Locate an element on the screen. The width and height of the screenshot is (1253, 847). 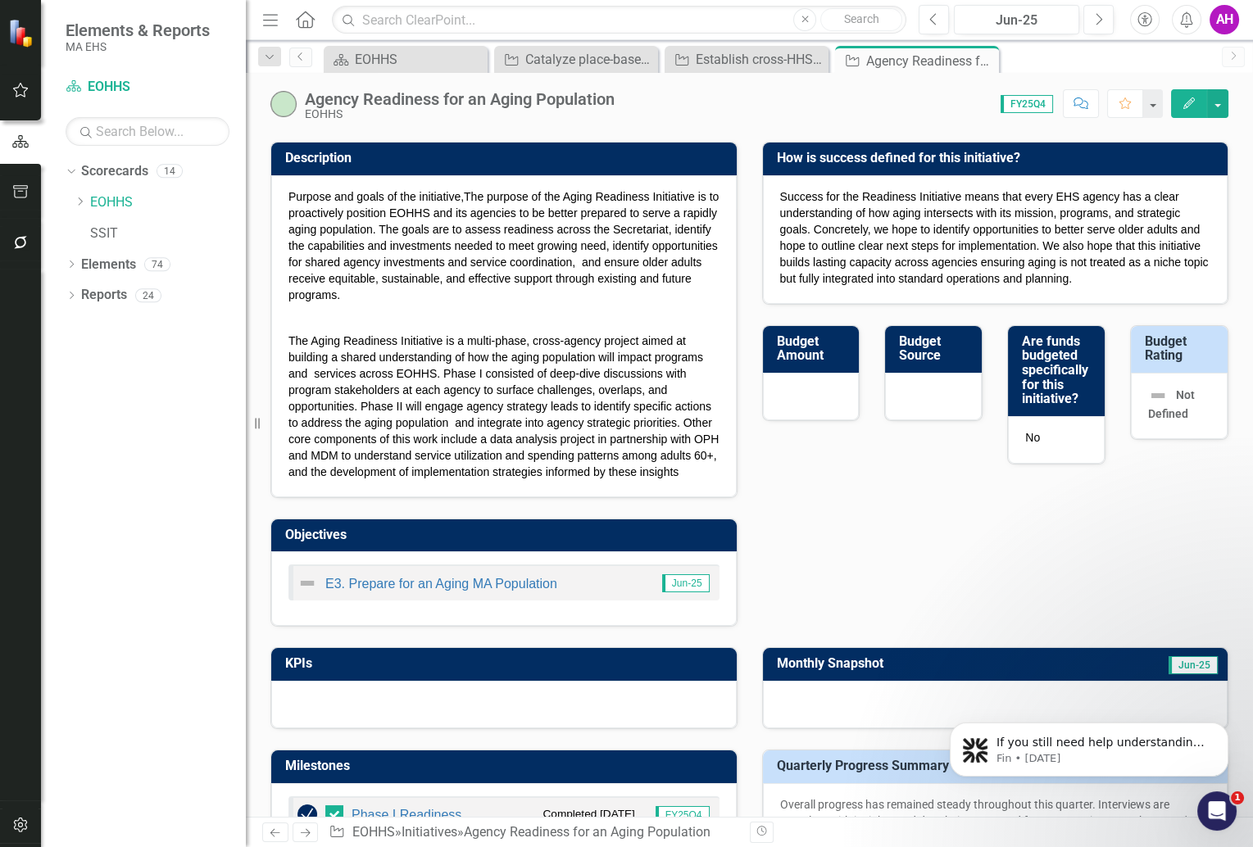
h3: Budget Amount is located at coordinates (814, 348).